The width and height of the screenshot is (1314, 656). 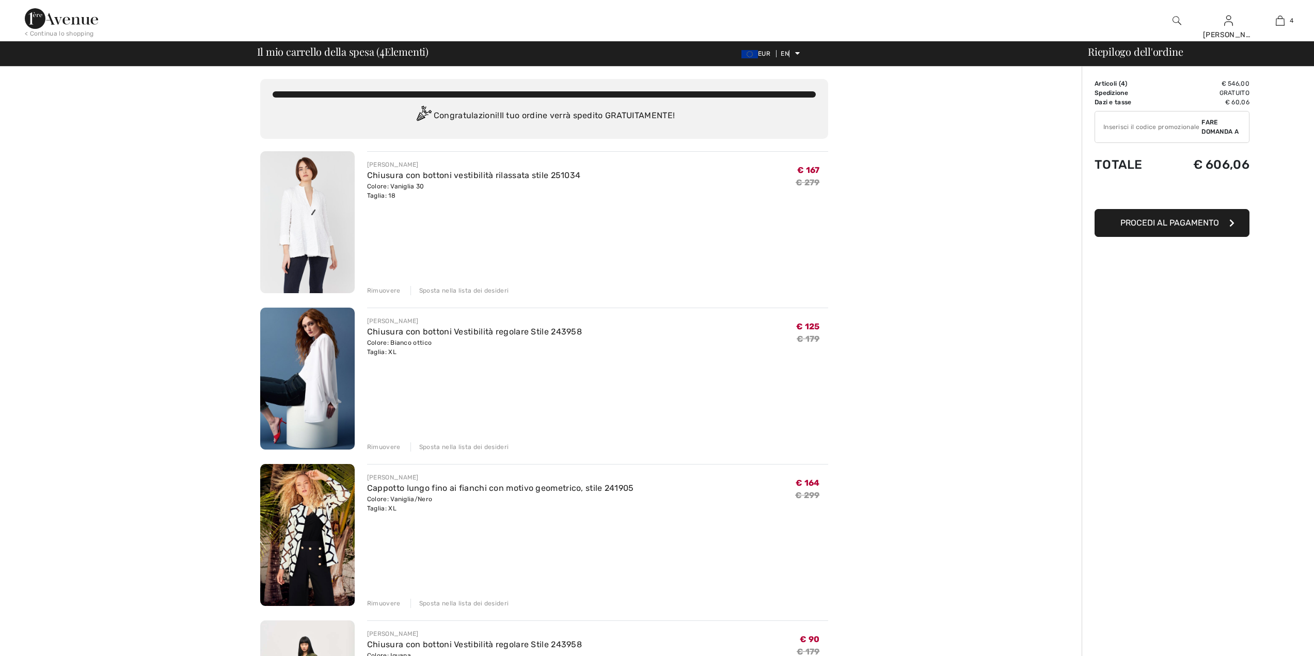 What do you see at coordinates (1221, 165) in the screenshot?
I see `font: € 606,06` at bounding box center [1221, 165].